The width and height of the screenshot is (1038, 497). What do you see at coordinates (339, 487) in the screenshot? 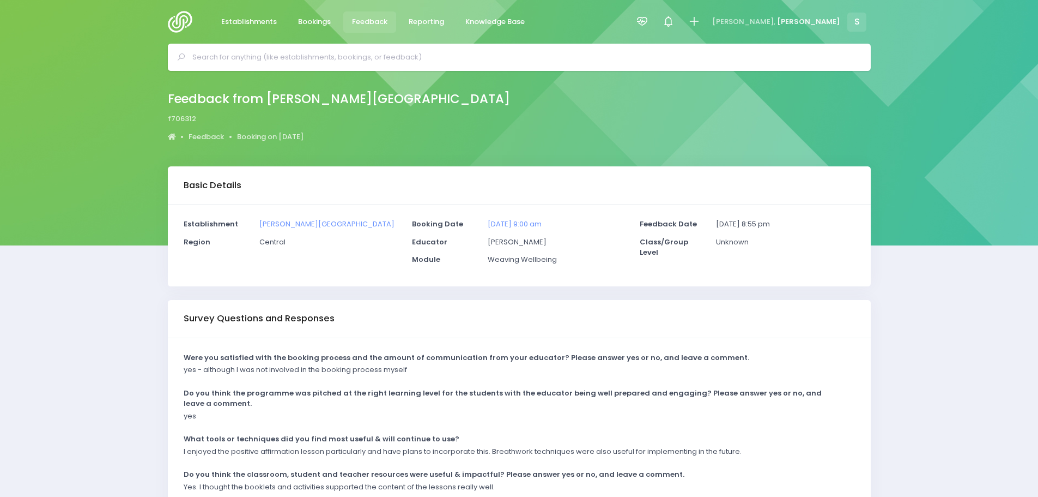
I see `p: Yes. I thought the booklets and activities supported the content of the lessons really well.` at bounding box center [339, 487].